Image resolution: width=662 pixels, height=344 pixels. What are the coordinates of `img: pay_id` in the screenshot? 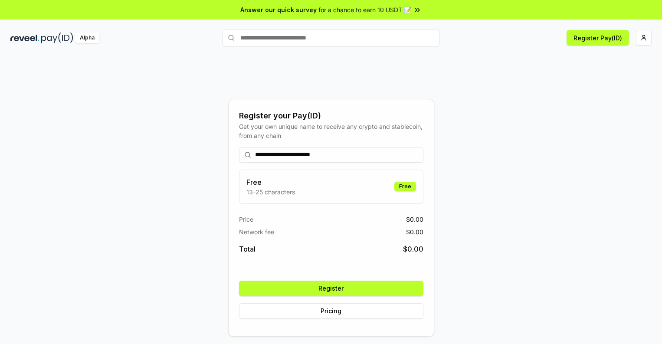 It's located at (57, 38).